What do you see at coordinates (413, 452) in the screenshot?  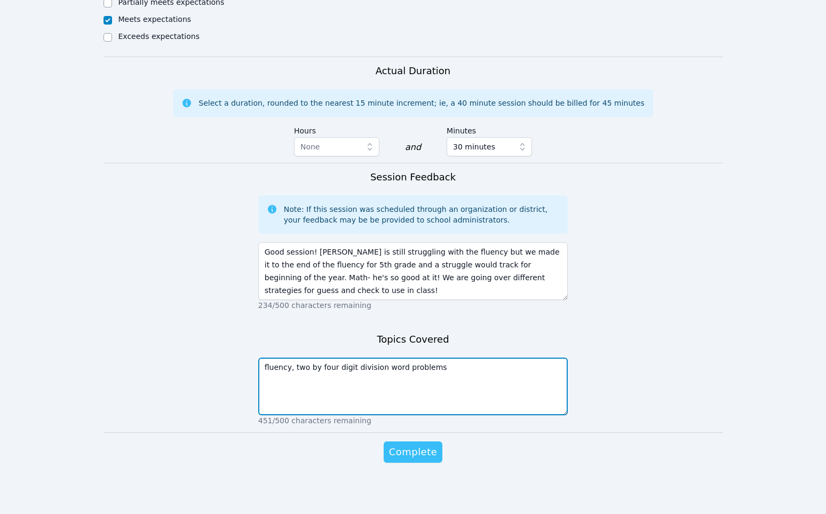 I see `button: Complete` at bounding box center [413, 452].